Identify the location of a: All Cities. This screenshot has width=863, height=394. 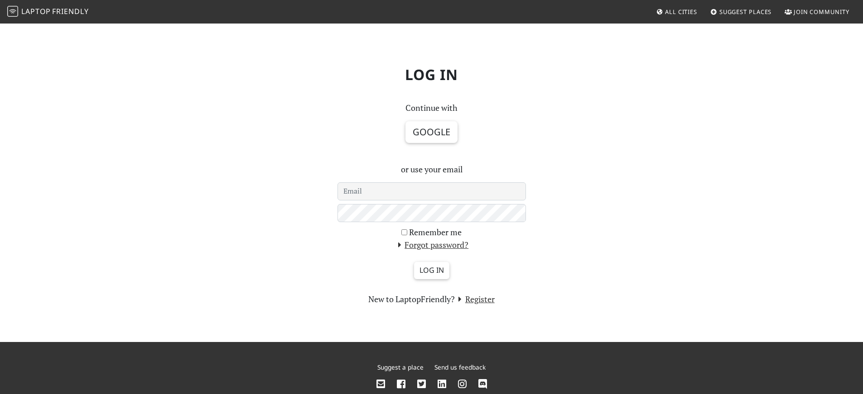
(676, 12).